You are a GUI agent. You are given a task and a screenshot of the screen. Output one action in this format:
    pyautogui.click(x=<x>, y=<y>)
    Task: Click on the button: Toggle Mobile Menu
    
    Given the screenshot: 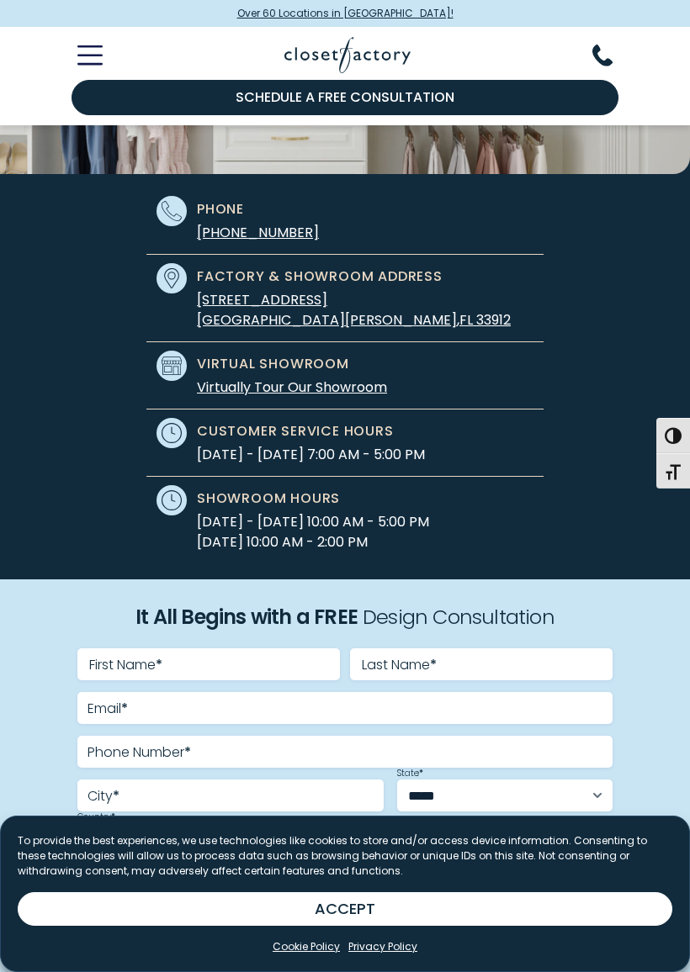 What is the action you would take?
    pyautogui.click(x=80, y=56)
    